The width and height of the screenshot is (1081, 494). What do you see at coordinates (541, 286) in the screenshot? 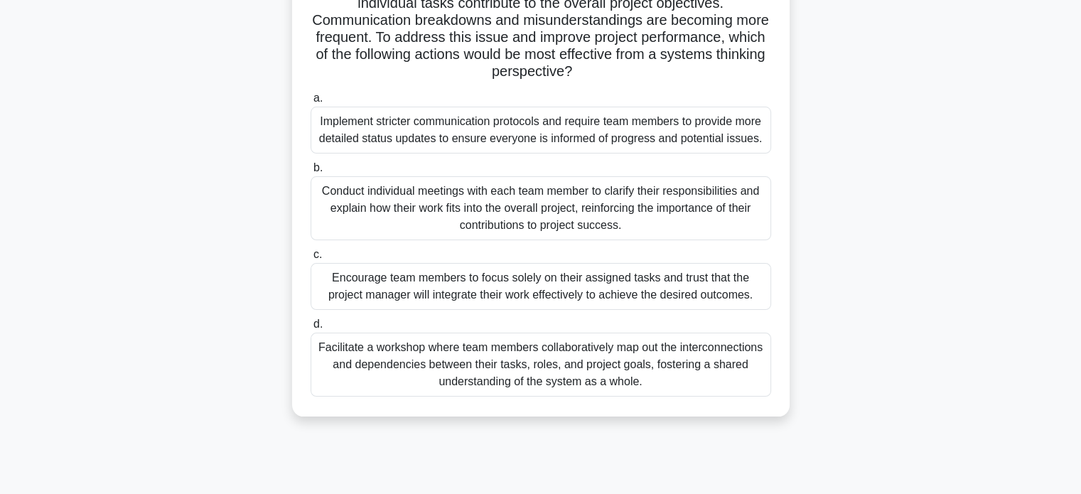
I see `div: Encourage team members to focus solely on their assigned tasks and trust that the project manager...` at bounding box center [541, 286].